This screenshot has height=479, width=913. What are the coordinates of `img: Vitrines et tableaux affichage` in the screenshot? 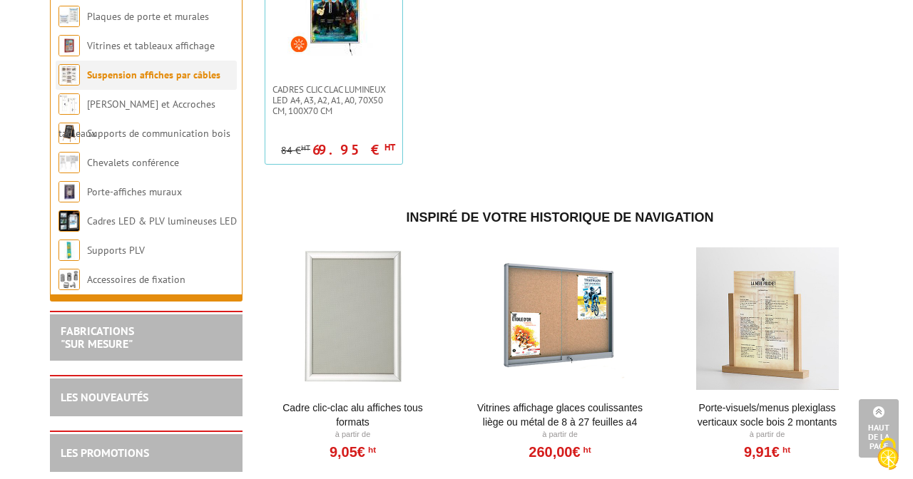 It's located at (69, 46).